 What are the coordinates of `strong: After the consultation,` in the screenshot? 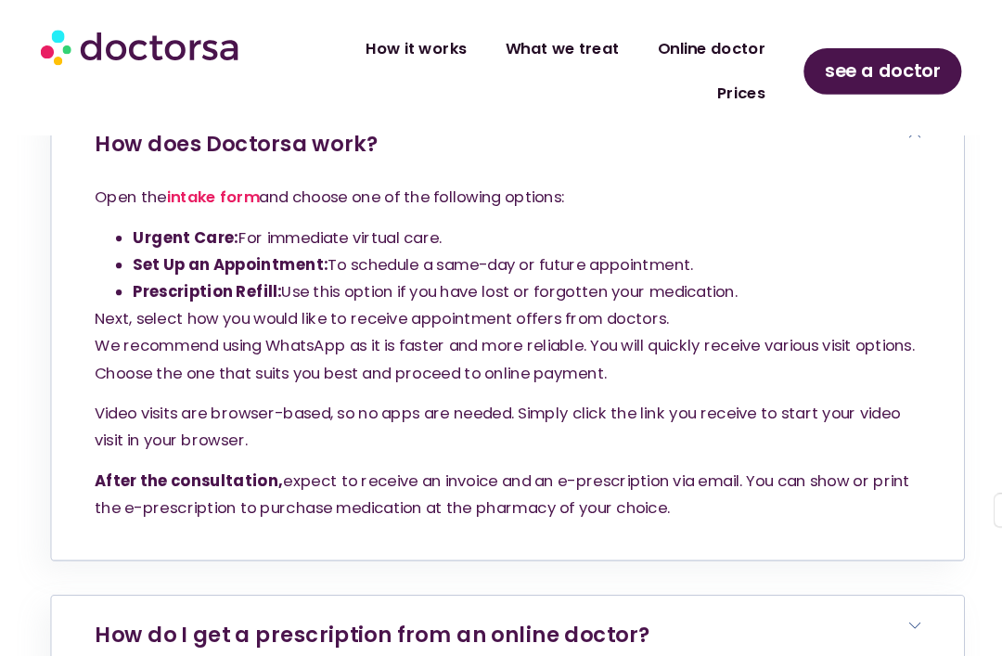 It's located at (194, 463).